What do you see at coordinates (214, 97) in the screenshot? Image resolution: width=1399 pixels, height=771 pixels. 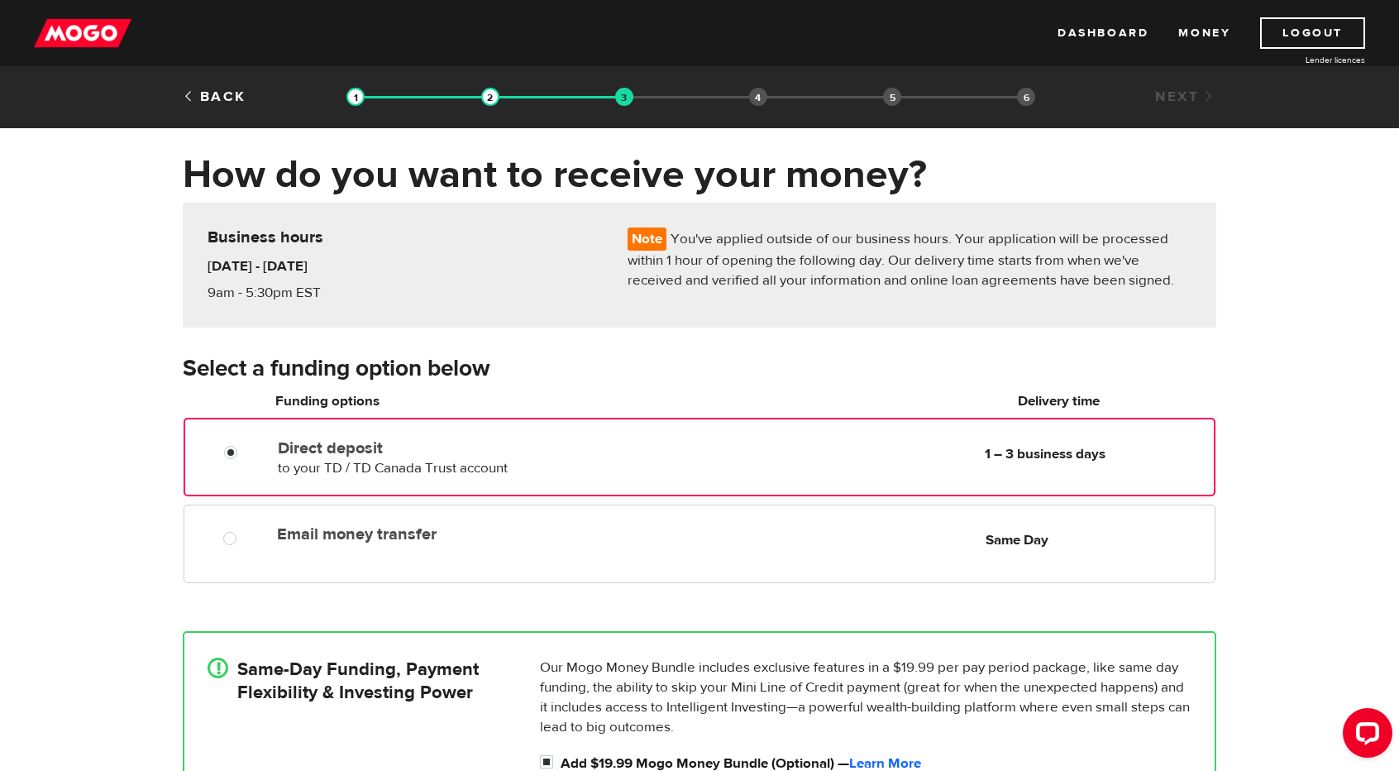 I see `a: Back` at bounding box center [214, 97].